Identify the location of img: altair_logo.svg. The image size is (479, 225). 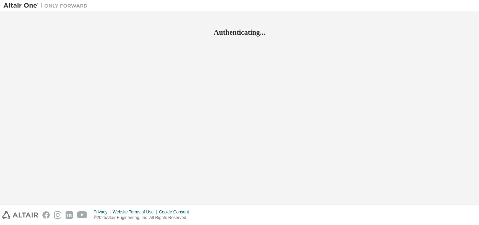
(20, 214).